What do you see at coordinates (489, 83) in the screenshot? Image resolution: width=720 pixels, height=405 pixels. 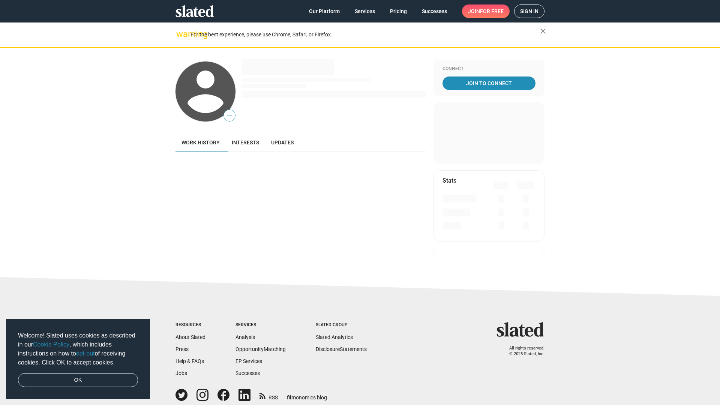 I see `span: Join To Connect` at bounding box center [489, 83].